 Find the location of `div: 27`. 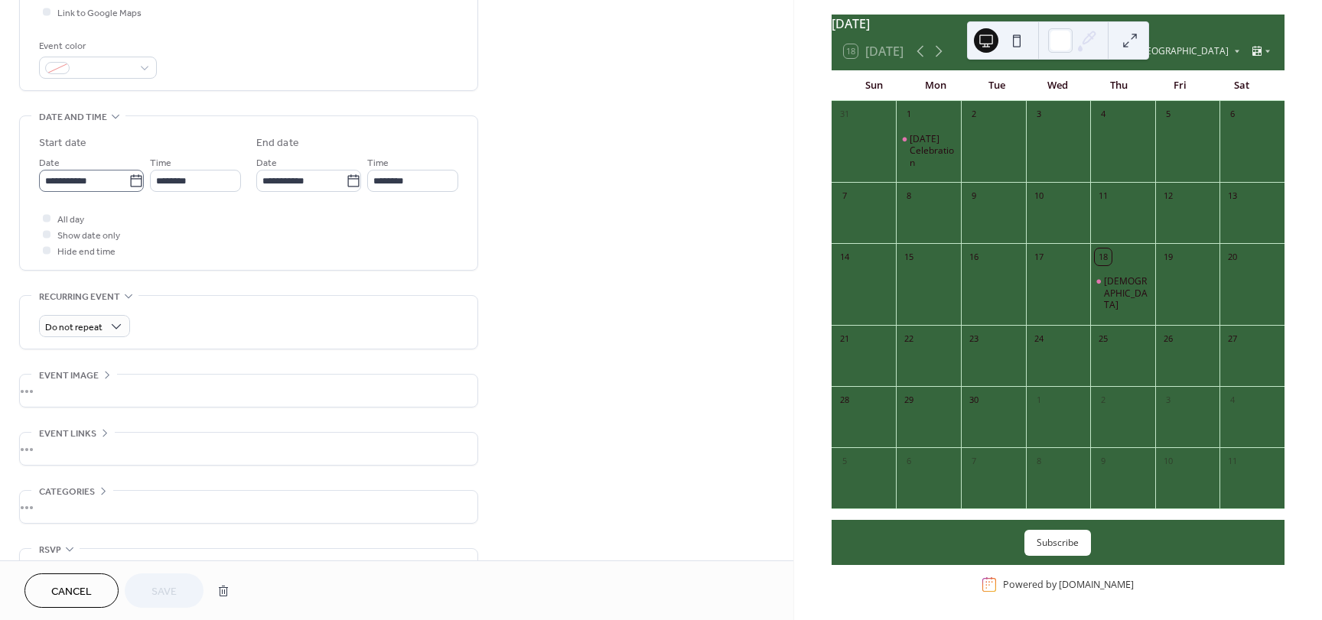

div: 27 is located at coordinates (1232, 339).